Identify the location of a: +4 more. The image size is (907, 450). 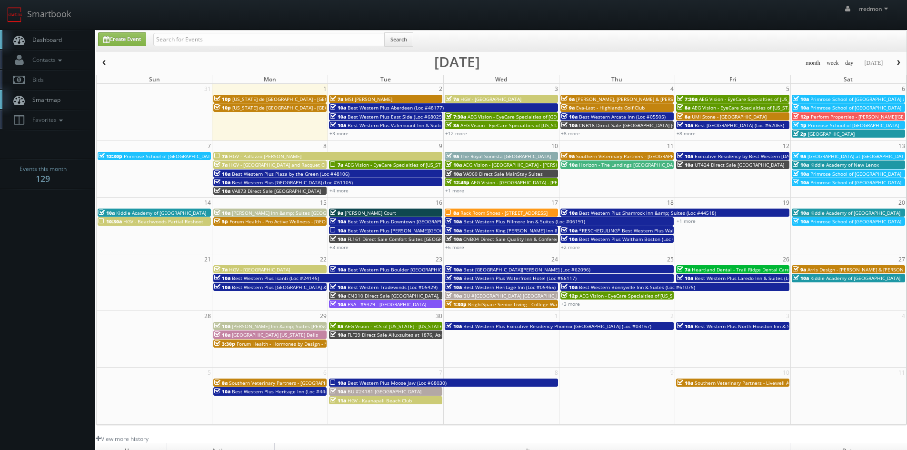
(339, 191).